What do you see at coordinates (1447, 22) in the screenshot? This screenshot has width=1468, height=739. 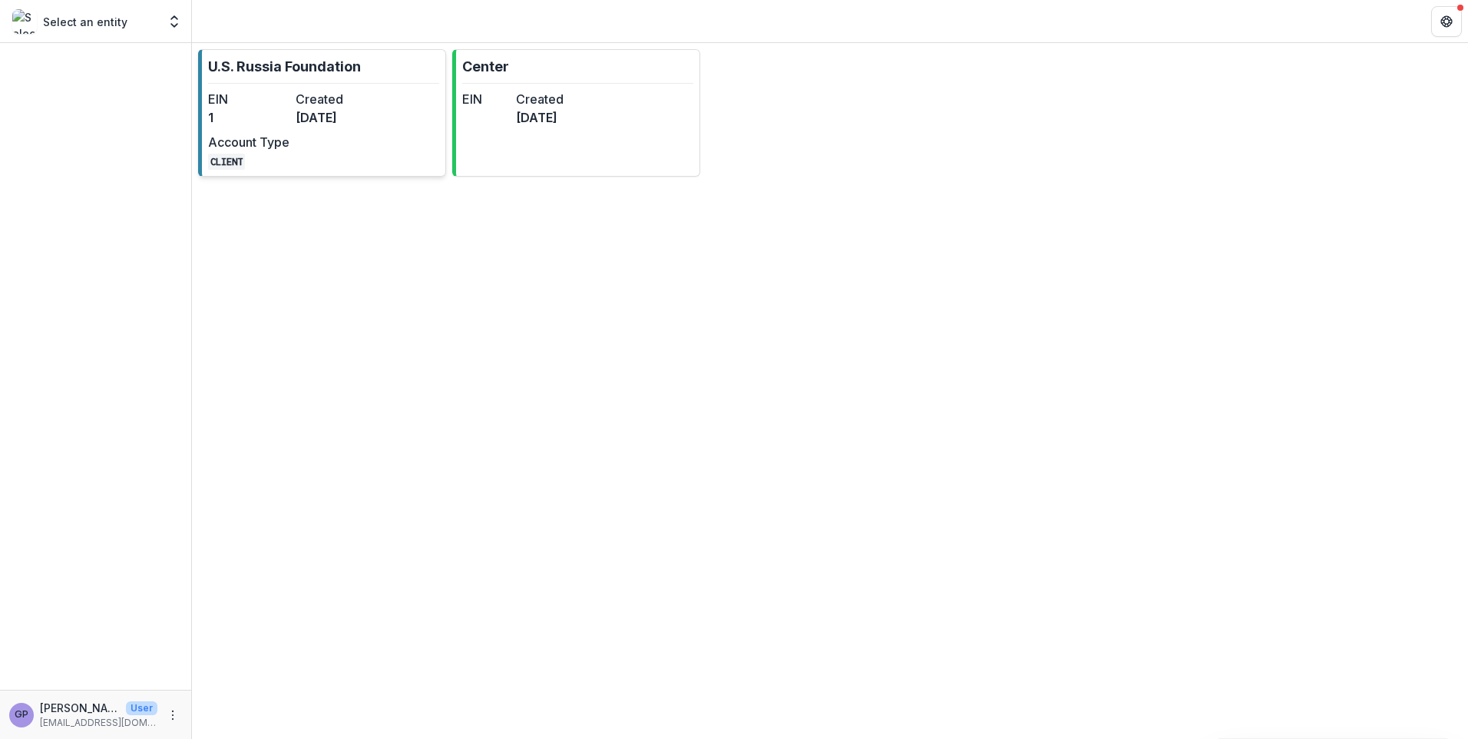 I see `button: Get Help` at bounding box center [1447, 22].